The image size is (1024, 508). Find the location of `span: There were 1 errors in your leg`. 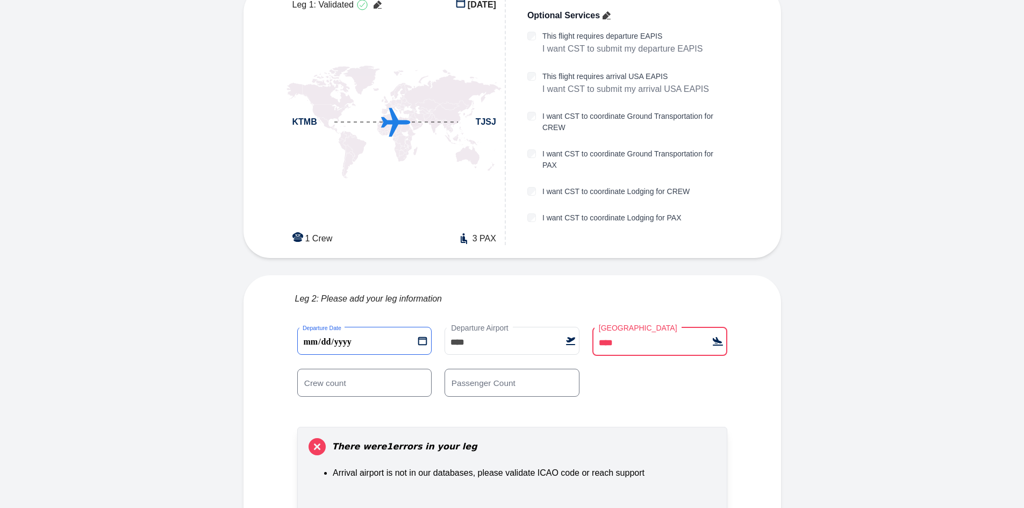

span: There were 1 errors in your leg is located at coordinates (405, 447).